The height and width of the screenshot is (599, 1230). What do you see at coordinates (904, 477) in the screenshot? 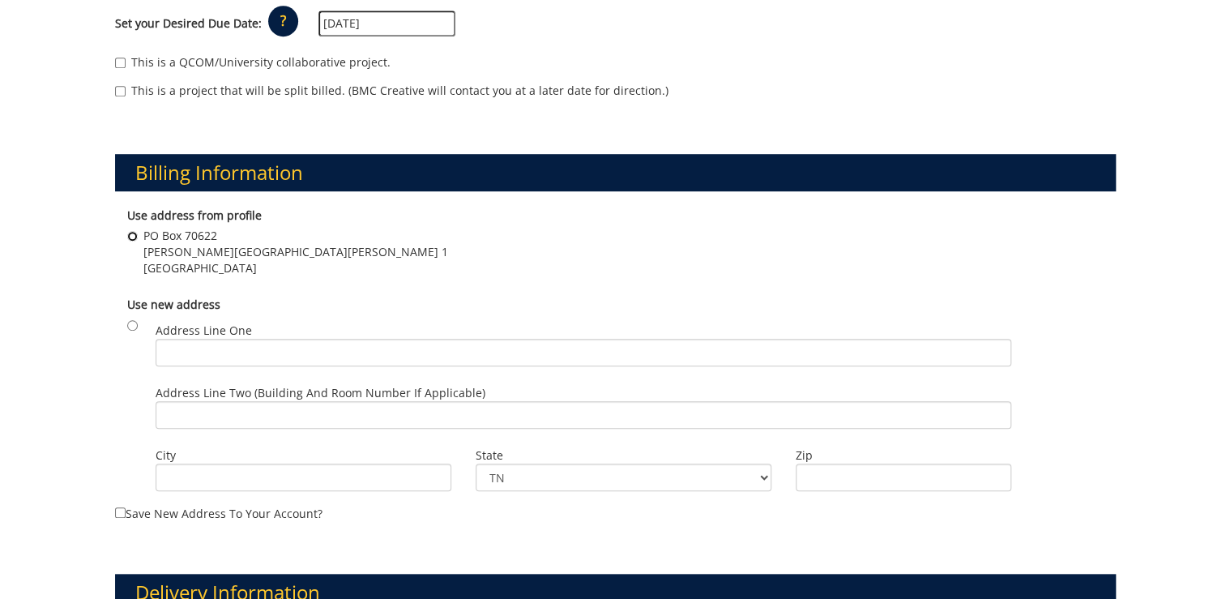
I see `input: Zip` at bounding box center [904, 477].